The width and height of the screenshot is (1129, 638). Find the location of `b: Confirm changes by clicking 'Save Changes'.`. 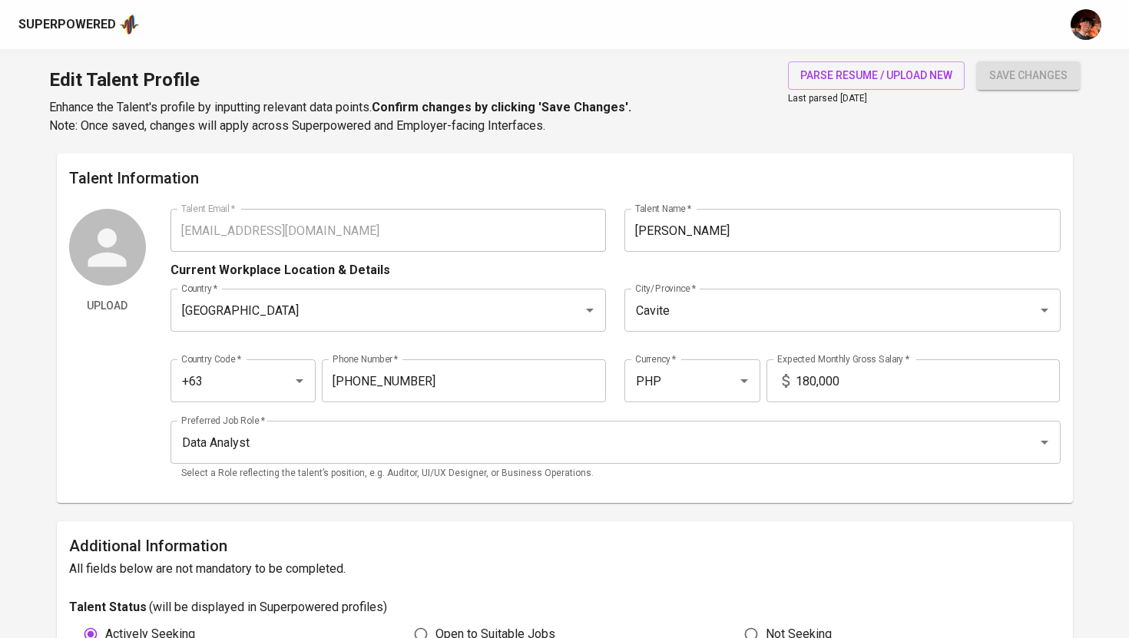

b: Confirm changes by clicking 'Save Changes'. is located at coordinates (501, 107).